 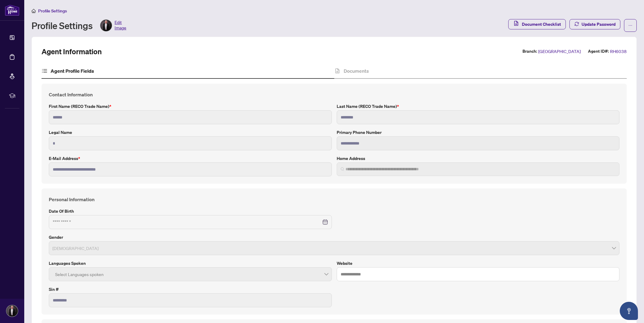 I want to click on span: Profile Settings, so click(x=52, y=11).